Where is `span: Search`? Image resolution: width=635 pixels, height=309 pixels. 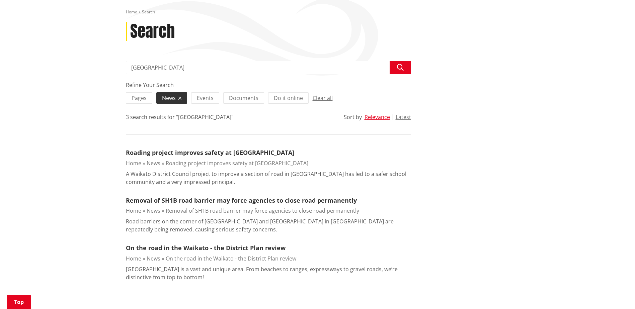 span: Search is located at coordinates (148, 12).